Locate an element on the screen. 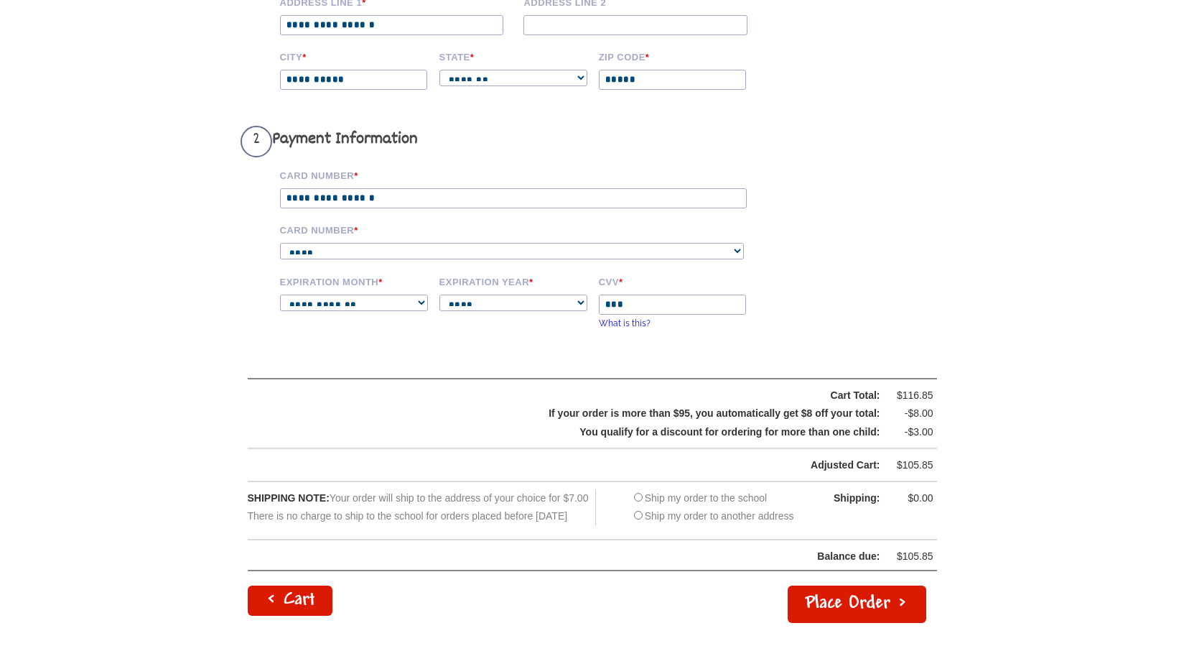 The width and height of the screenshot is (1184, 669). div: Adjusted Cart: is located at coordinates (582, 465).